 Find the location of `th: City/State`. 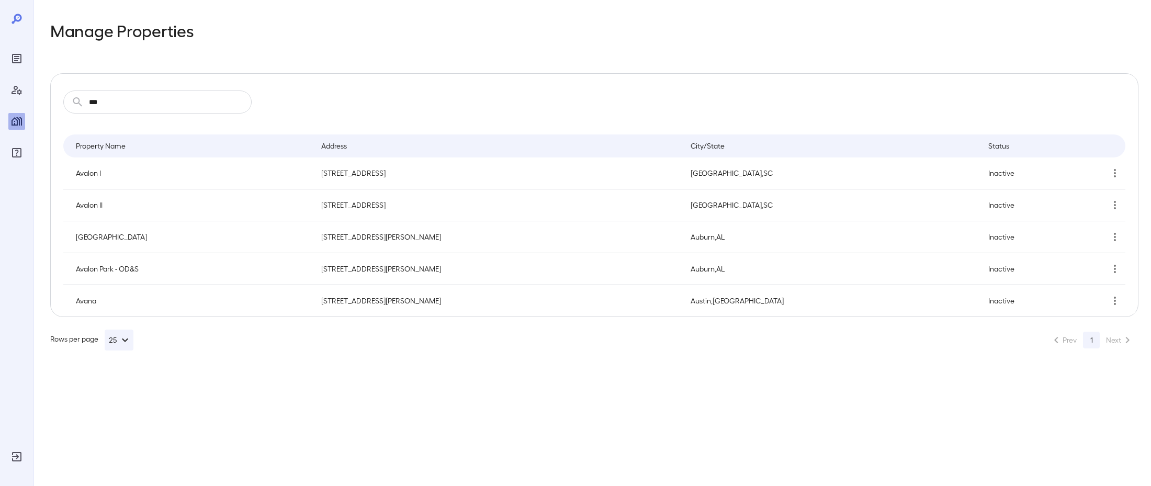

th: City/State is located at coordinates (831, 146).